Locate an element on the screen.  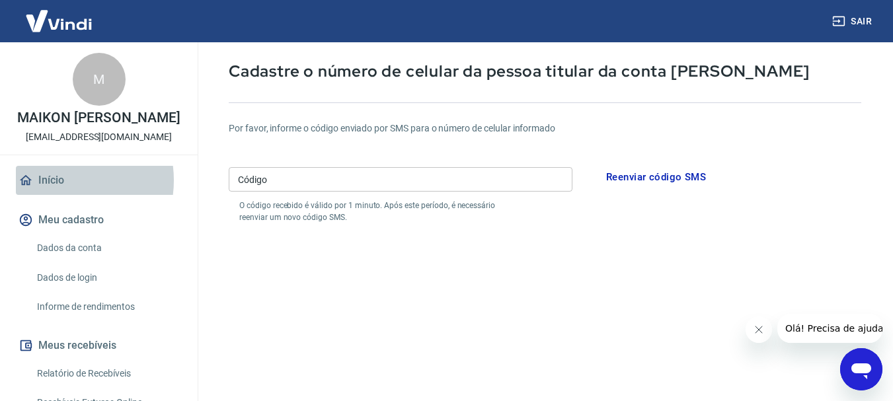
p: O código recebido é válido por 1 minuto. Após este período, é necessário reenviar um novo código ... is located at coordinates (379, 212).